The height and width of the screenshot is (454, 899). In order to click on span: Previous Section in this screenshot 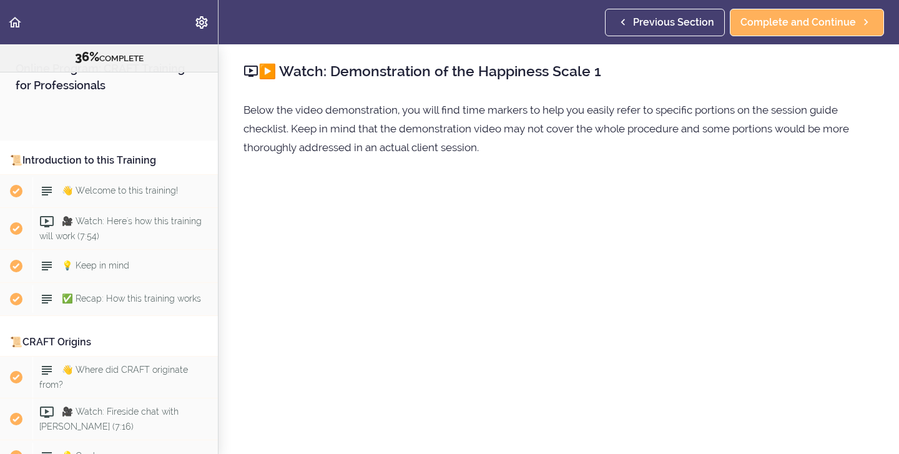, I will do `click(674, 22)`.